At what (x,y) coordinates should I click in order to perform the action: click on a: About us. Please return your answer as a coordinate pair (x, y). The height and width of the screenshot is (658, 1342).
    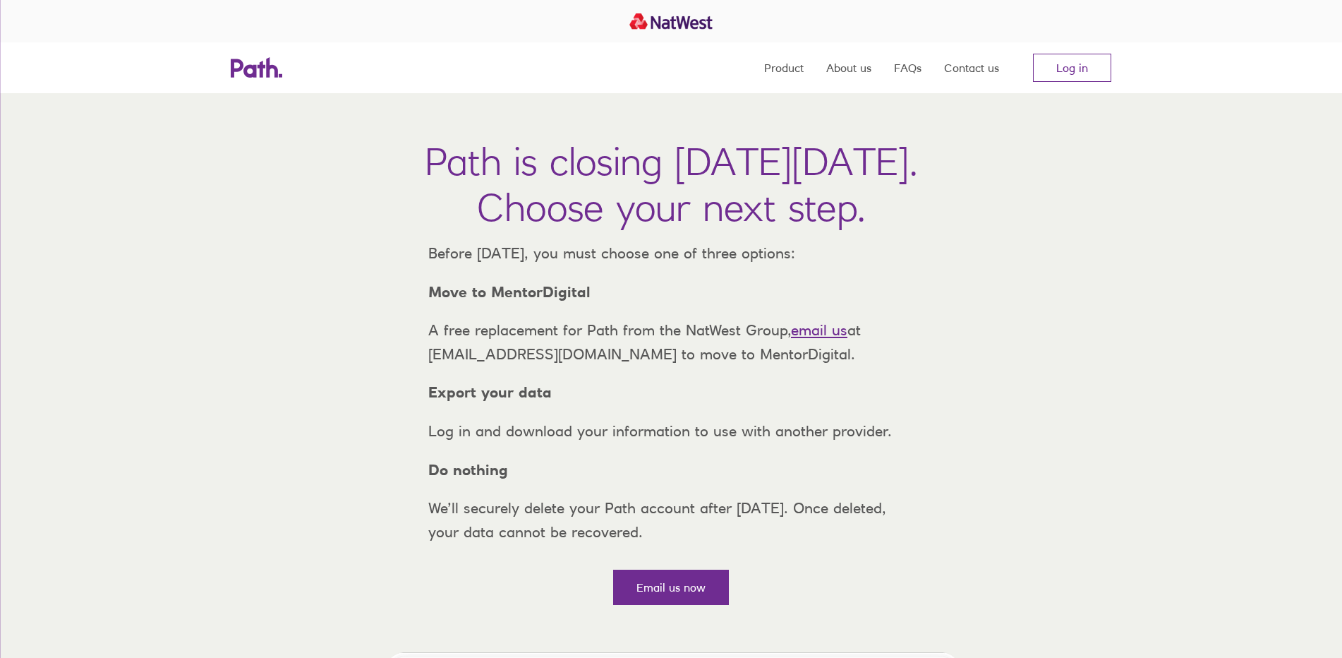
    Looking at the image, I should click on (849, 68).